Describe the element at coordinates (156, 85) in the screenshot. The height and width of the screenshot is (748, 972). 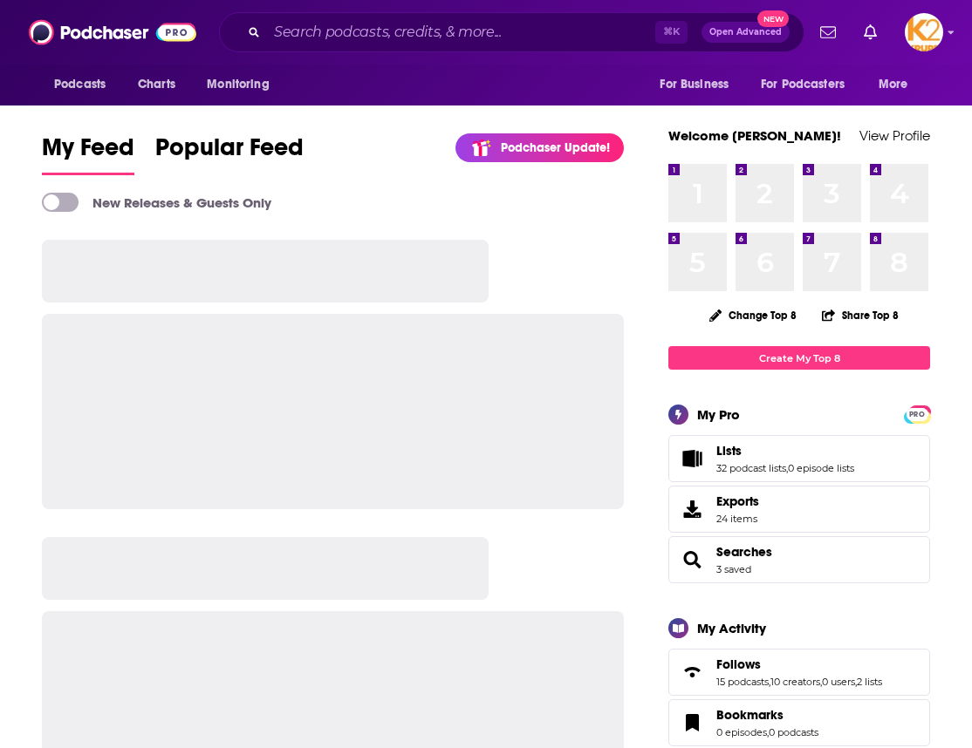
I see `a: Charts` at that location.